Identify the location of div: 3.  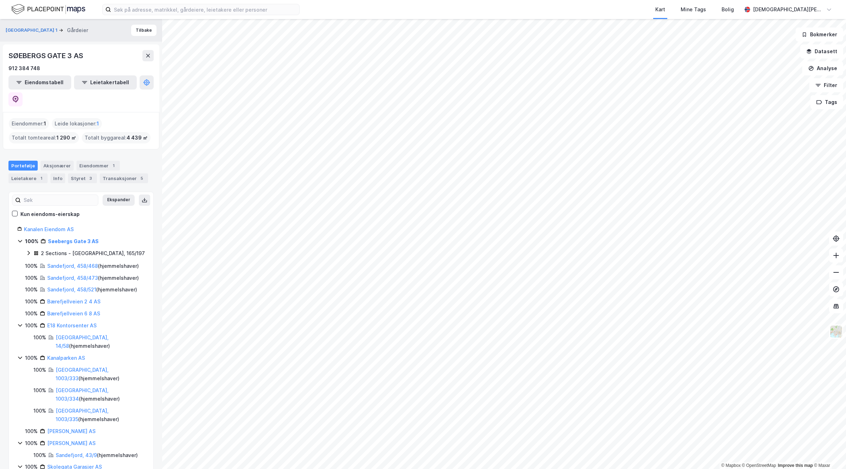
(91, 178).